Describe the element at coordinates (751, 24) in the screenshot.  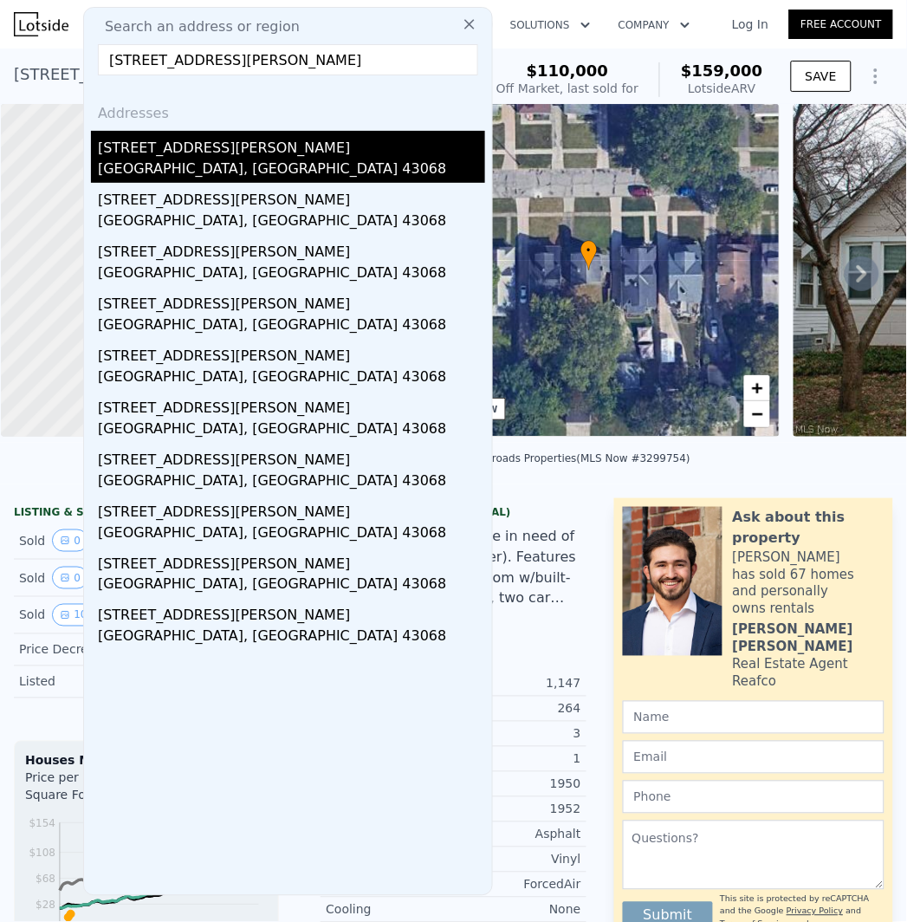
I see `a: Log In` at that location.